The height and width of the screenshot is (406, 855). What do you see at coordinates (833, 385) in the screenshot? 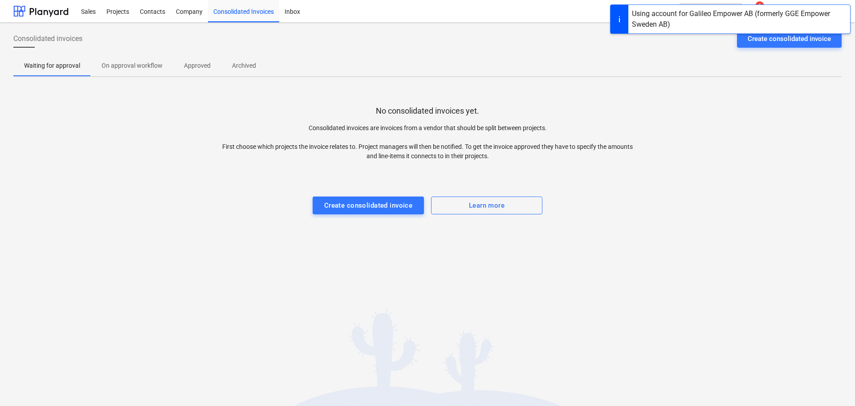
I see `div: Chat Widget` at bounding box center [833, 385].